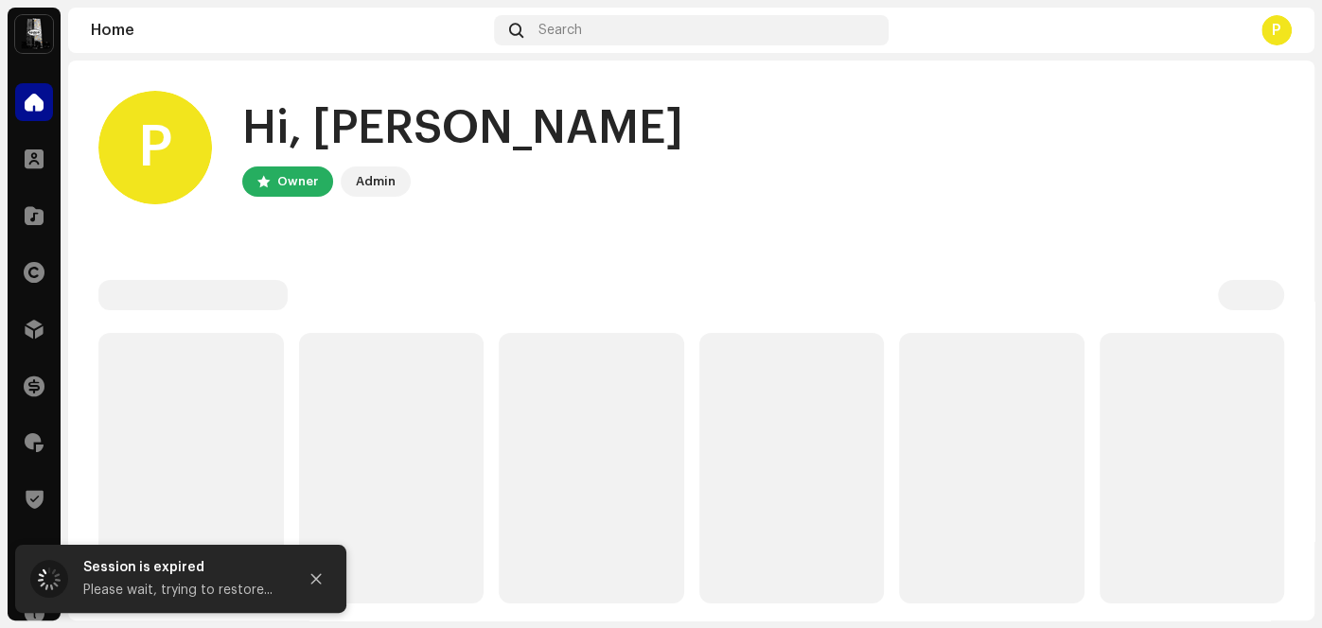 The image size is (1322, 628). What do you see at coordinates (560, 30) in the screenshot?
I see `span: Search` at bounding box center [560, 30].